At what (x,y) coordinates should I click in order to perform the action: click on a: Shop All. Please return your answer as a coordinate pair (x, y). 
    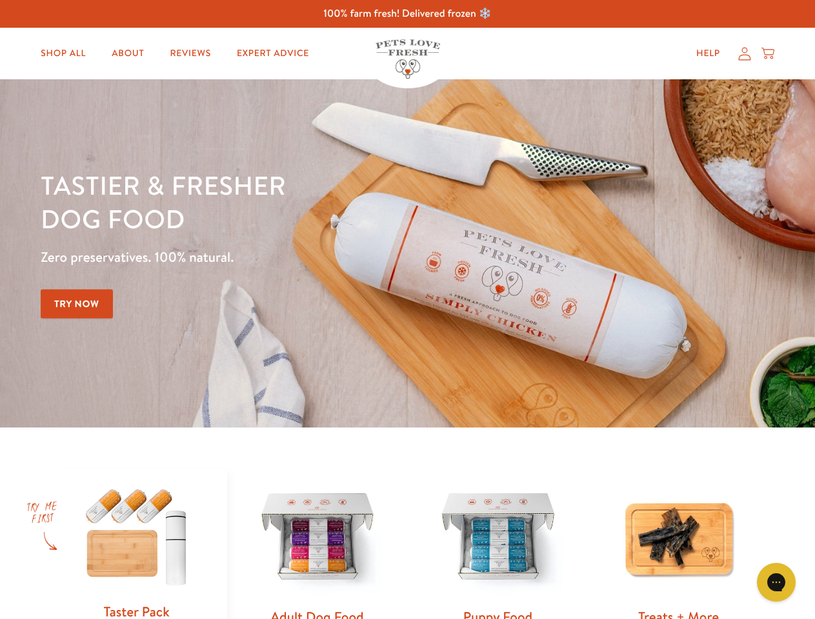
    Looking at the image, I should click on (63, 54).